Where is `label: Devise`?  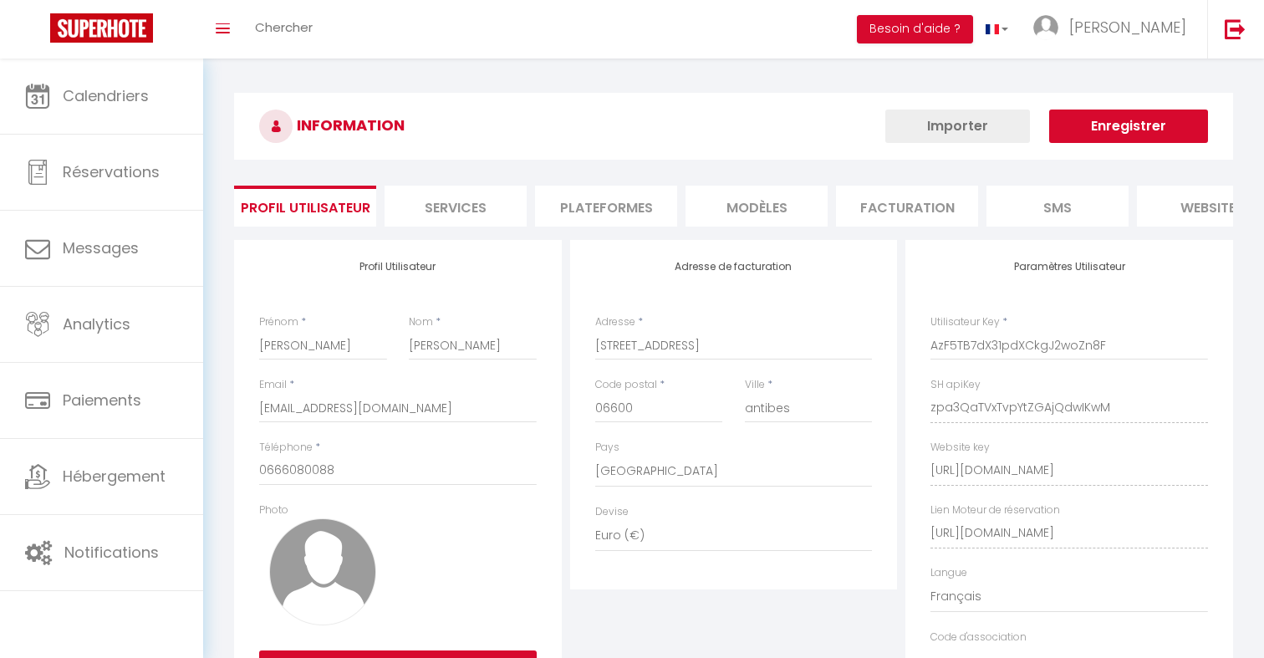 label: Devise is located at coordinates (612, 512).